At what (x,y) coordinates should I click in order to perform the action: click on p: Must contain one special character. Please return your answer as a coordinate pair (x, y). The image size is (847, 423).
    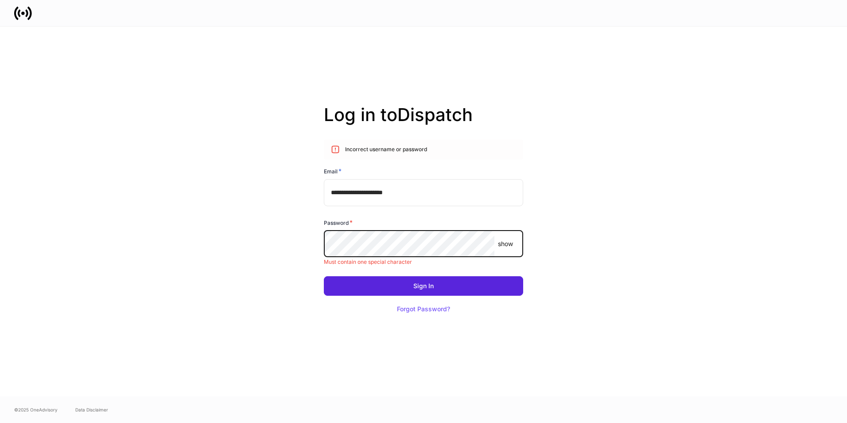
    Looking at the image, I should click on (424, 262).